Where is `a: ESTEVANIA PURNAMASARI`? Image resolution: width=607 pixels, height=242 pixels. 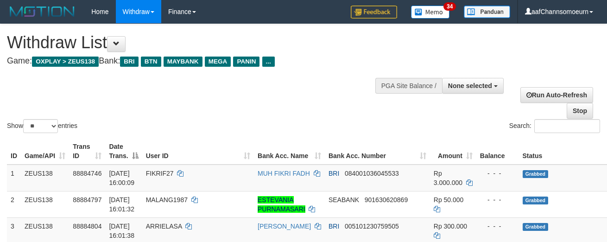 a: ESTEVANIA PURNAMASARI is located at coordinates (281, 204).